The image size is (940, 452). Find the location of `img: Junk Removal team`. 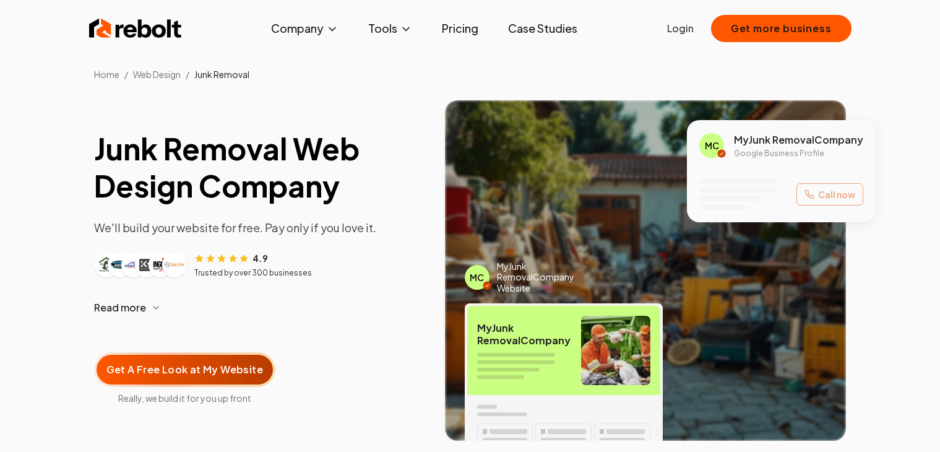

img: Junk Removal team is located at coordinates (616, 350).